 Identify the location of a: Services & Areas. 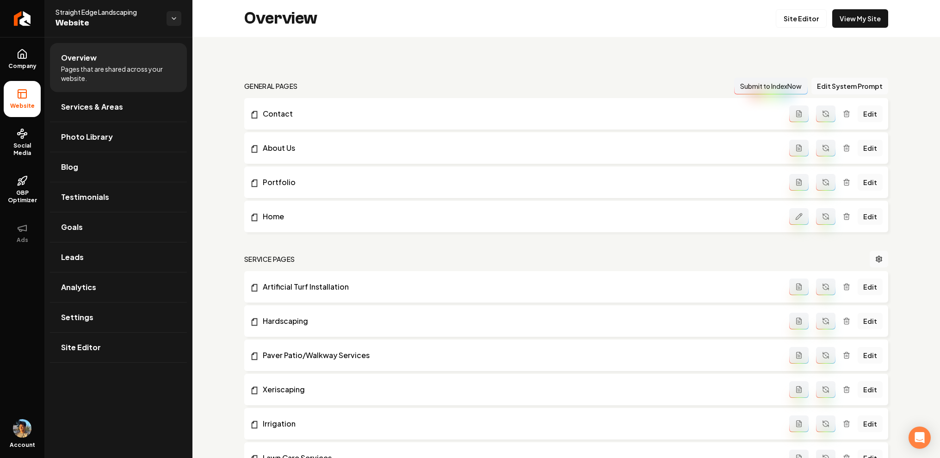
(118, 107).